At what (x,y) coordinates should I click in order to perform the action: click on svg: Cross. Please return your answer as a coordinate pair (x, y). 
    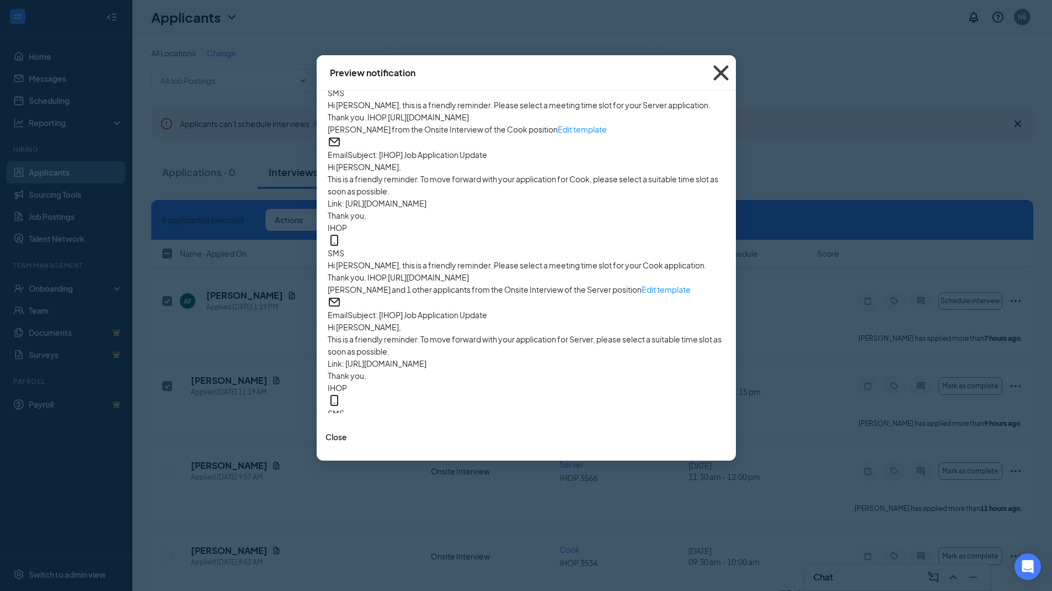
    Looking at the image, I should click on (721, 73).